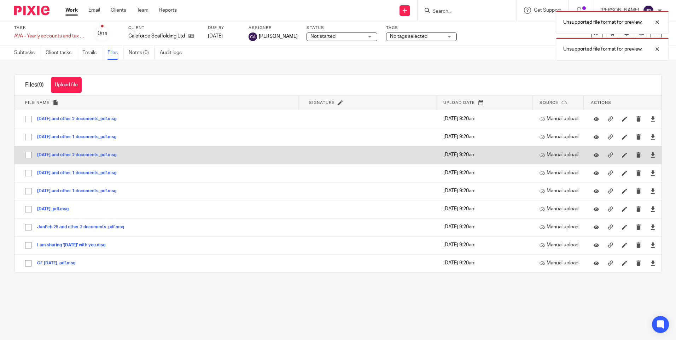  I want to click on small: /13, so click(104, 34).